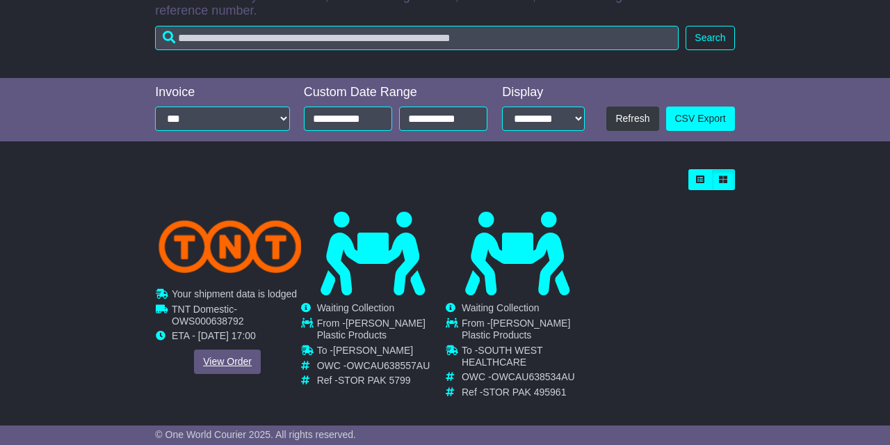 The height and width of the screenshot is (445, 890). Describe the element at coordinates (525, 392) in the screenshot. I see `span: STOR PAK 495961` at that location.